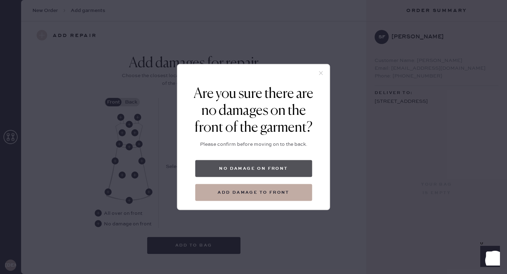 This screenshot has height=274, width=507. What do you see at coordinates (254, 169) in the screenshot?
I see `button: No damage on front` at bounding box center [254, 169].